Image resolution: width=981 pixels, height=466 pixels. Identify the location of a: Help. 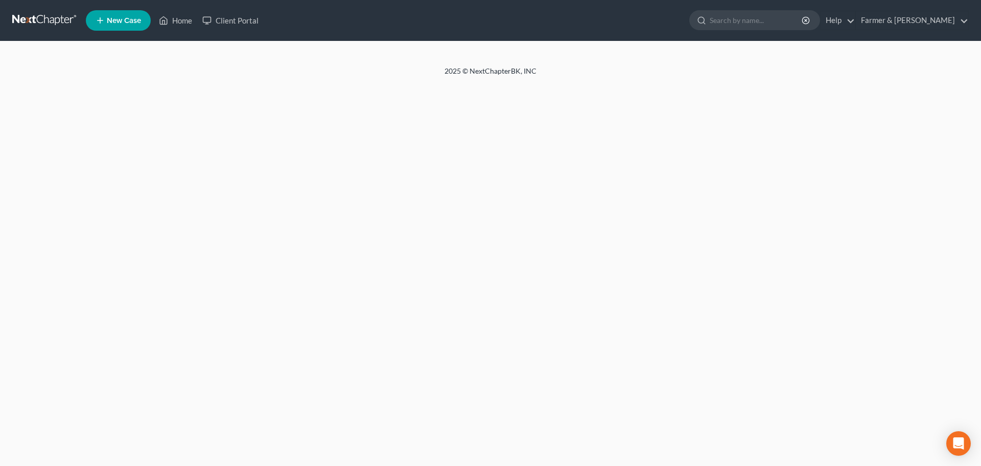
(838, 20).